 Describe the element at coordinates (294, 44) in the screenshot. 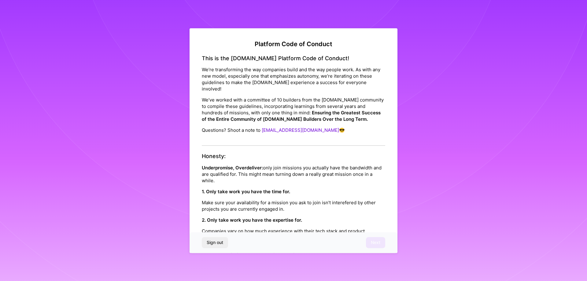

I see `h2: Platform Code of Conduct` at that location.